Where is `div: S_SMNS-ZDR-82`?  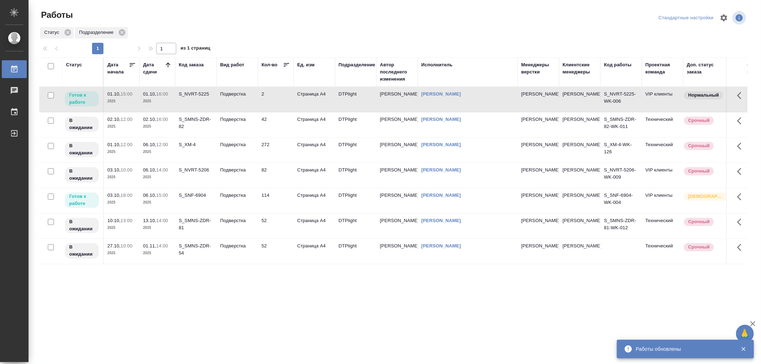
div: S_SMNS-ZDR-82 is located at coordinates (196, 123).